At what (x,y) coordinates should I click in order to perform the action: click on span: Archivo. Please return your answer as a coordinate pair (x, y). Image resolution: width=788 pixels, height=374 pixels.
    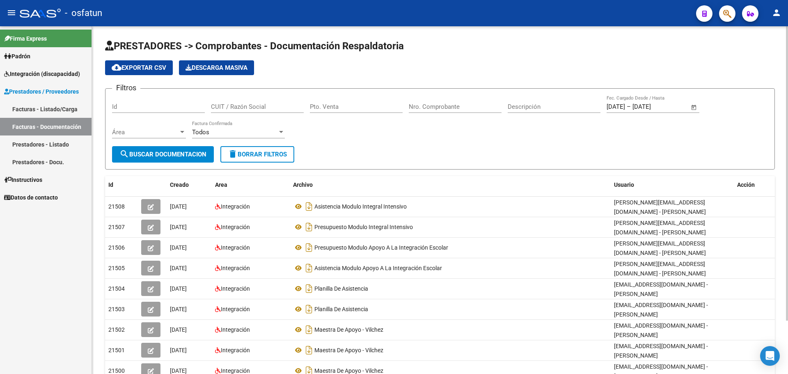
    Looking at the image, I should click on (303, 185).